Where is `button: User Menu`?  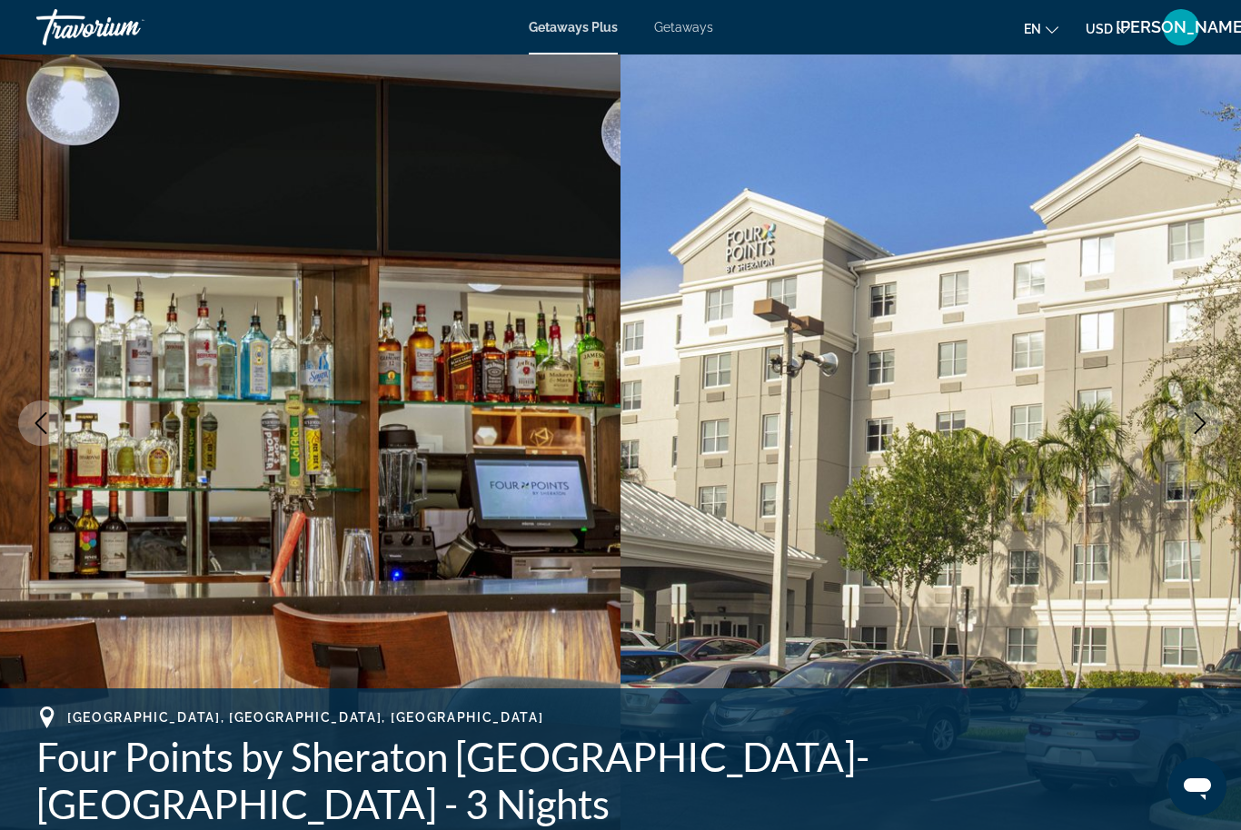
button: User Menu is located at coordinates (1181, 27).